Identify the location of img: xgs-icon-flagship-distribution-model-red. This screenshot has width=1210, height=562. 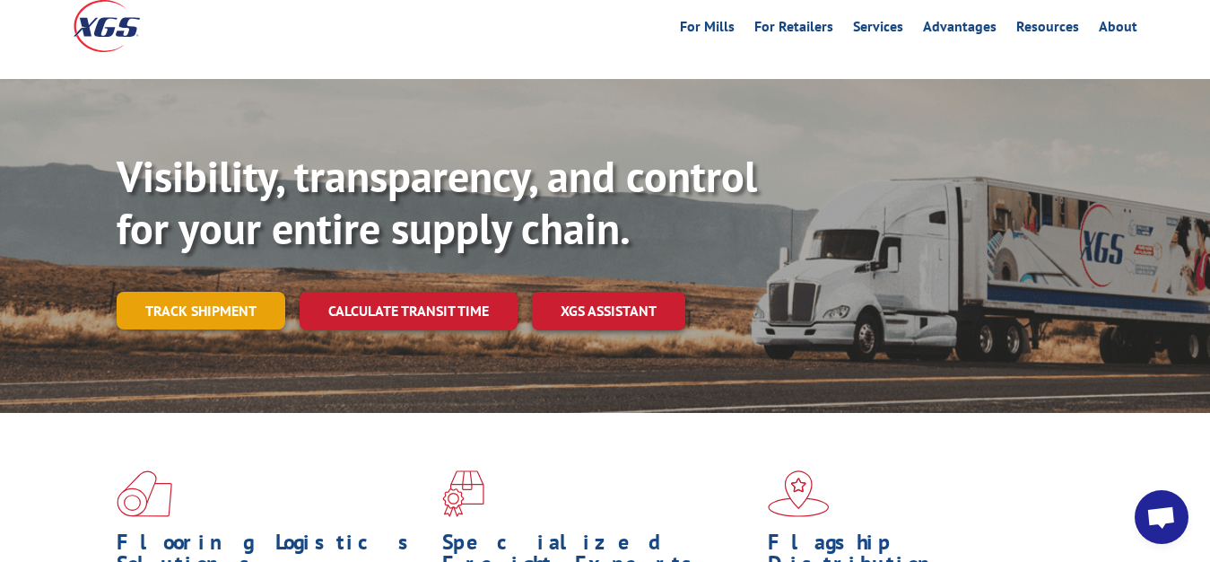
(799, 493).